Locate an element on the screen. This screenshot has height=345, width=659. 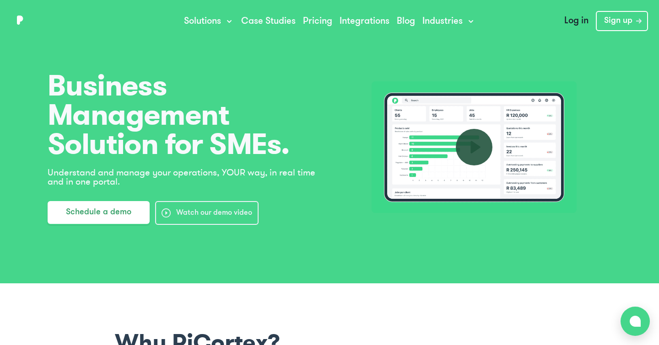
span: Industries is located at coordinates (443, 22).